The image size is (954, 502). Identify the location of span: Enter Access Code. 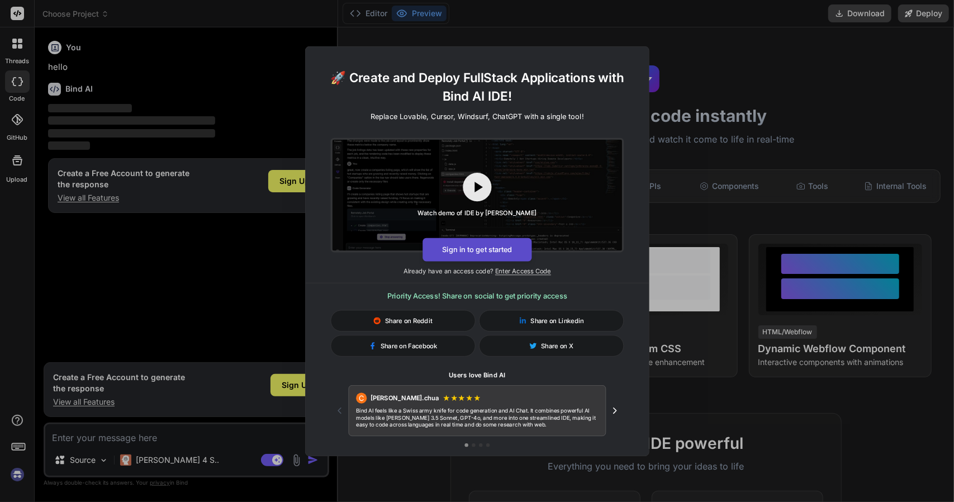
(523, 271).